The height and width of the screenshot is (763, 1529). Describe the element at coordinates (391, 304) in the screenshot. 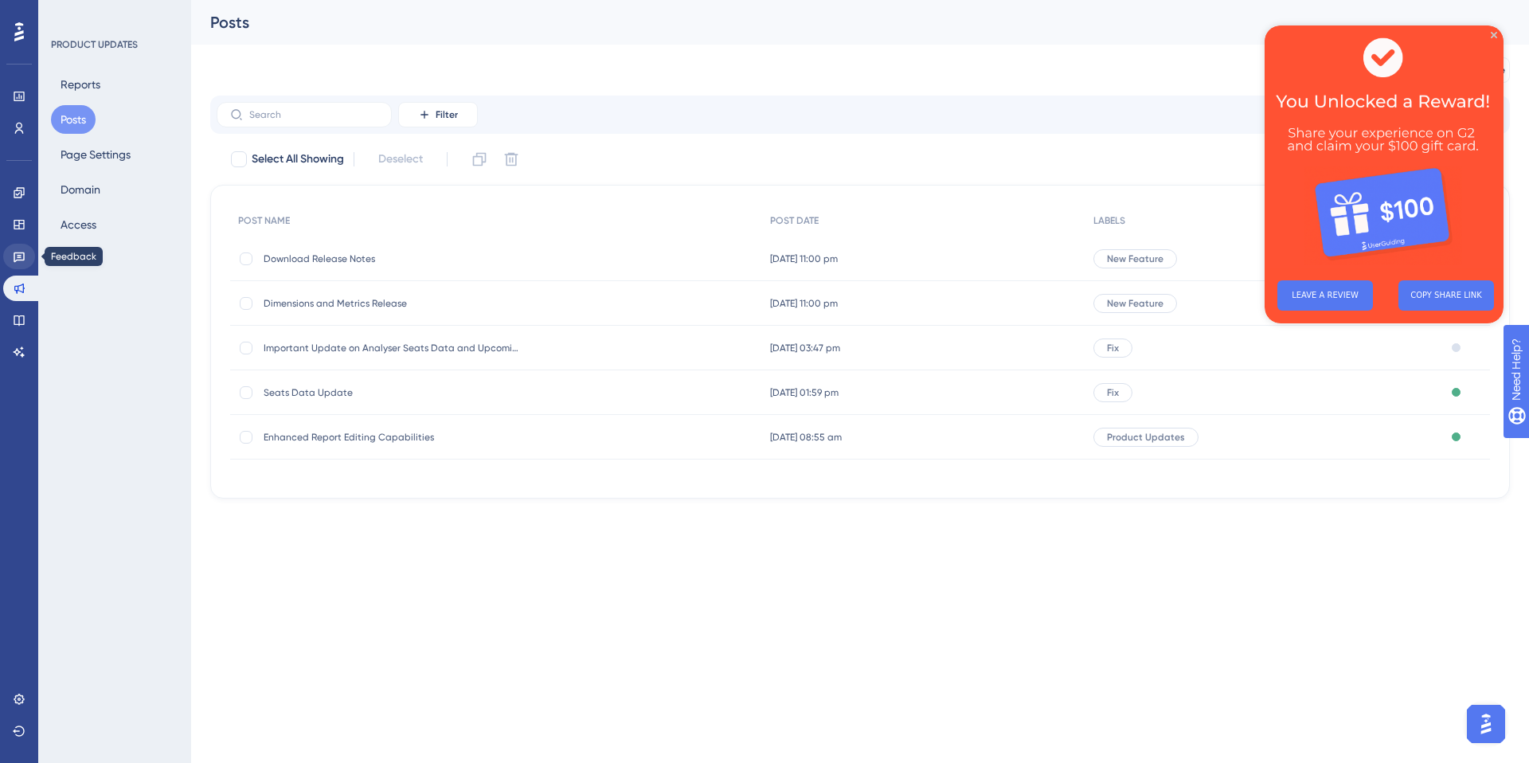

I see `span: Dimensions and Metrics Release` at that location.